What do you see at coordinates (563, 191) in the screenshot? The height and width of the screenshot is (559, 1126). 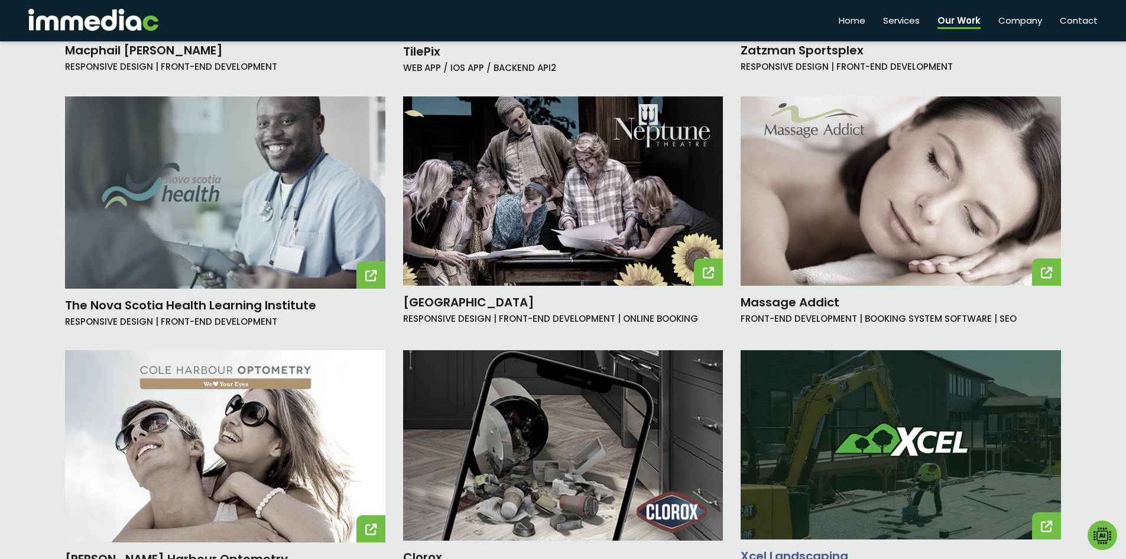 I see `img: neptuneClient.jpg` at bounding box center [563, 191].